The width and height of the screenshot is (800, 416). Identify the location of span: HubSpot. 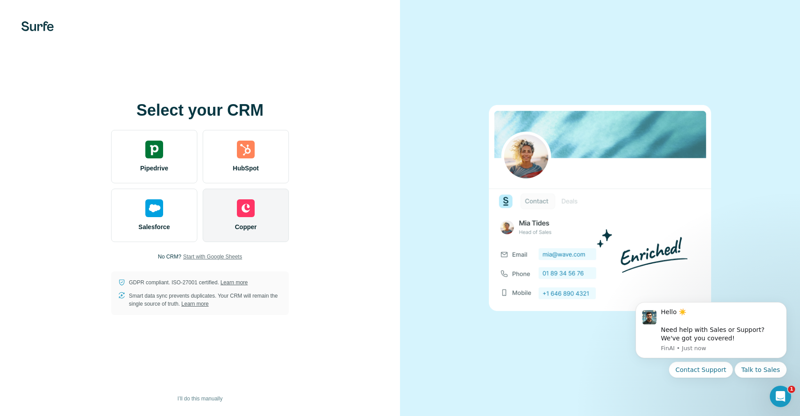
(246, 168).